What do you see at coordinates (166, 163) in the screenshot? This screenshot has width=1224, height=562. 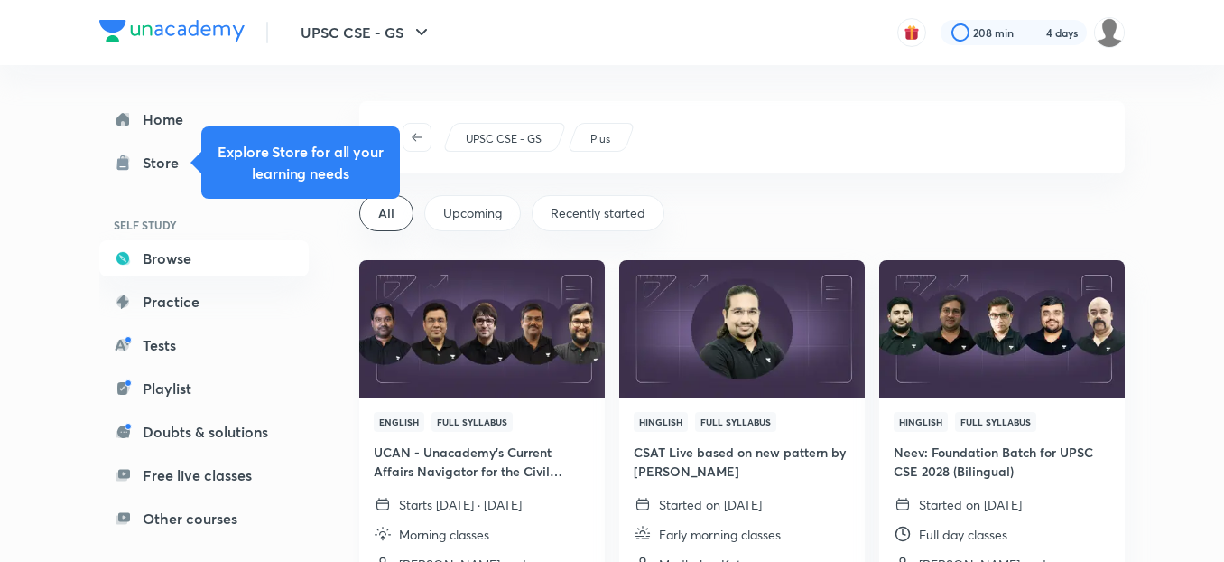 I see `div: Store` at bounding box center [166, 163].